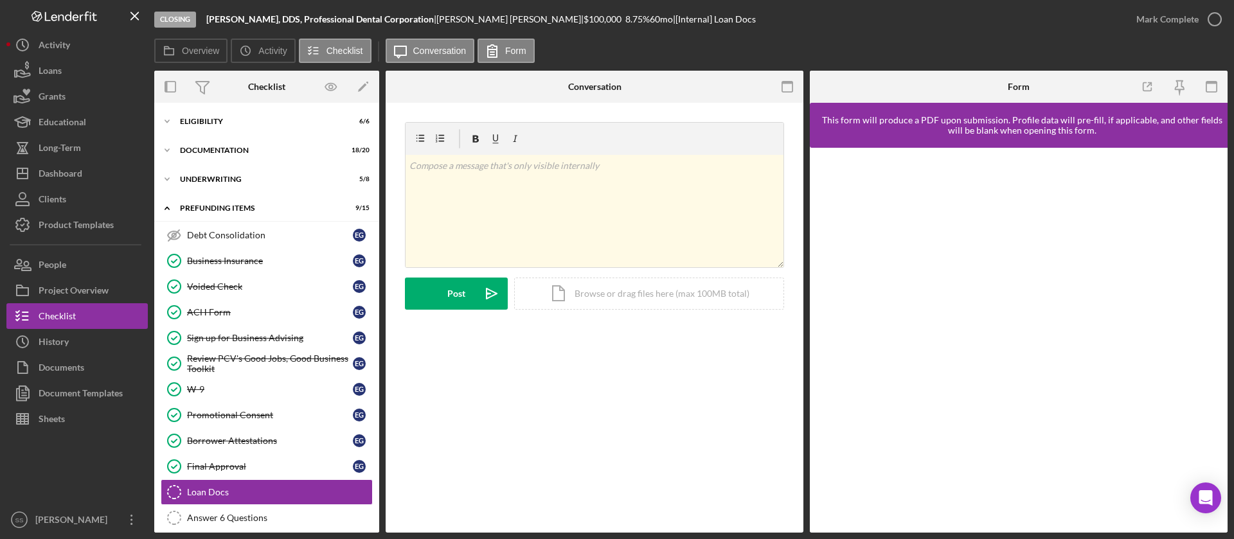  Describe the element at coordinates (77, 148) in the screenshot. I see `a: Long-Term` at that location.